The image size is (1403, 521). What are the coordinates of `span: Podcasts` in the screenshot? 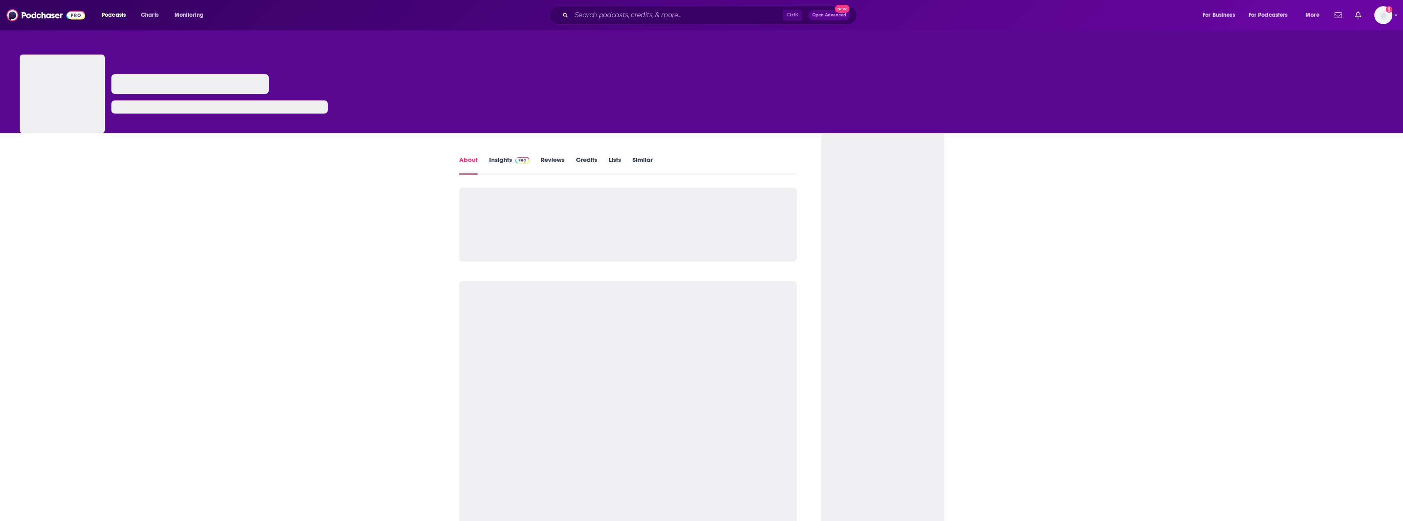 It's located at (114, 15).